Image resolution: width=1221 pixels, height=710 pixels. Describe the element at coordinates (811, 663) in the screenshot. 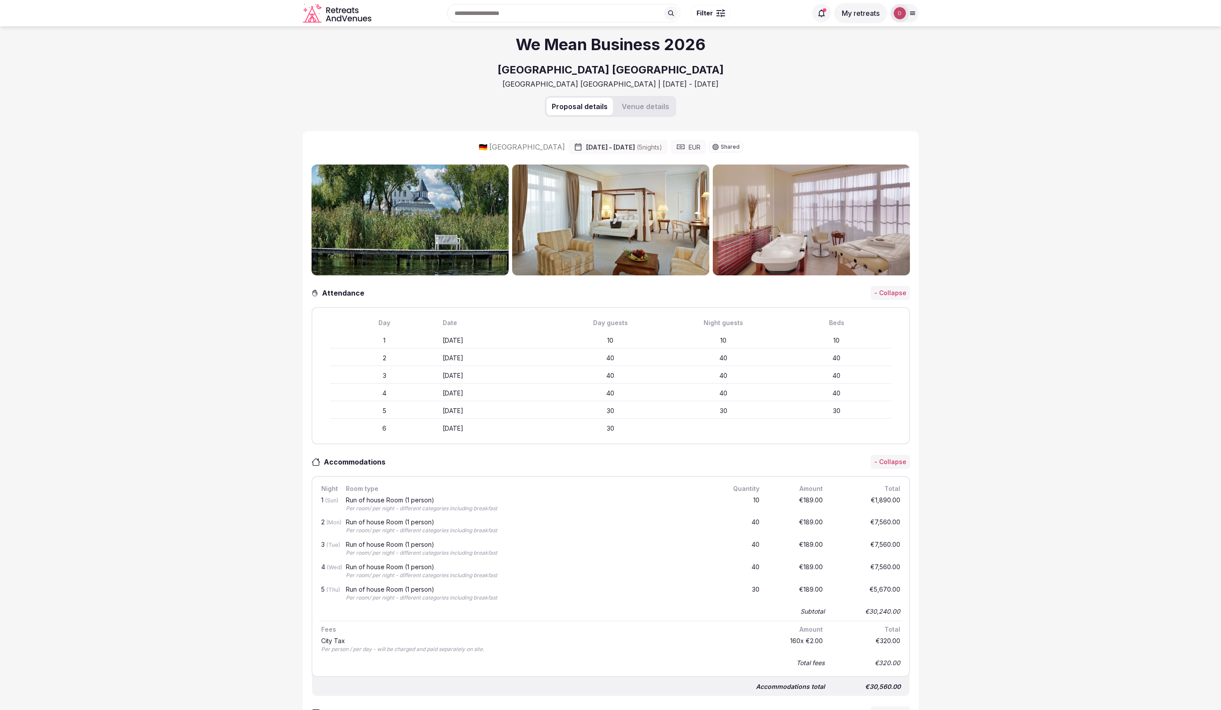

I see `div: Total fees` at that location.